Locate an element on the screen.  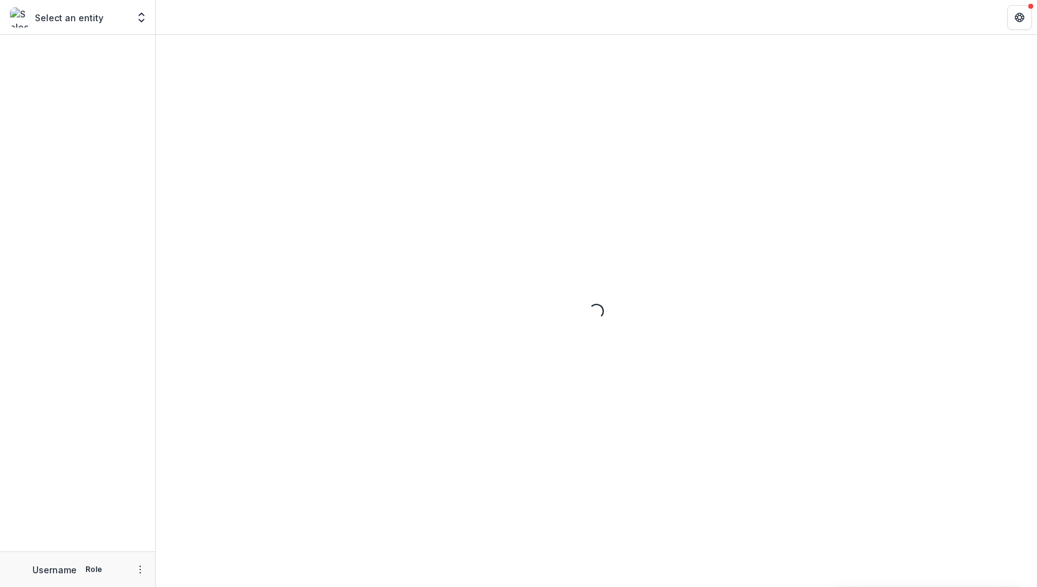
p: Role is located at coordinates (94, 569).